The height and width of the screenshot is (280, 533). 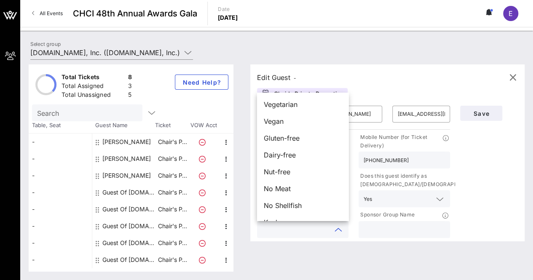 What do you see at coordinates (354, 114) in the screenshot?
I see `input: Last Name*` at bounding box center [354, 114].